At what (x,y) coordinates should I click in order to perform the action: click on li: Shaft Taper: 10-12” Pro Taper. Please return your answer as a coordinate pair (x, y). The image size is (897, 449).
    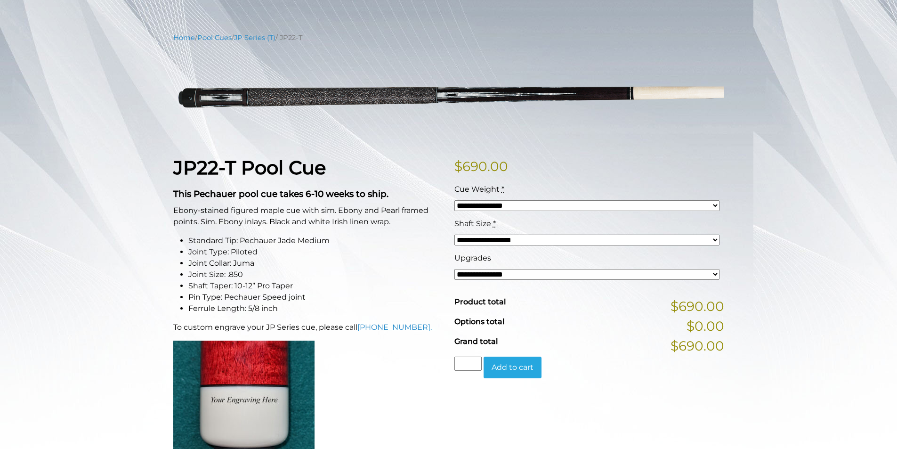
    Looking at the image, I should click on (315, 286).